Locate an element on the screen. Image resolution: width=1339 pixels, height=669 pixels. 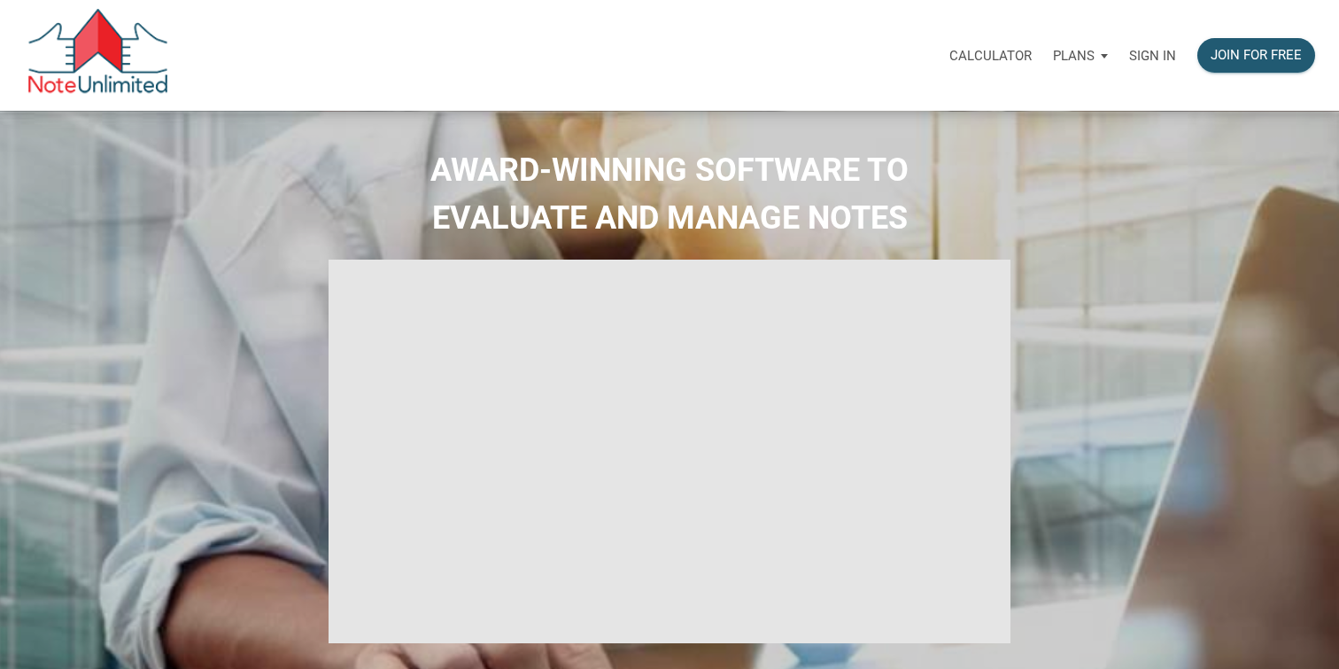
h2: AWARD-WINNING SOFTWARE TO EVALUATE AND MANAGE NOTES is located at coordinates (670, 194).